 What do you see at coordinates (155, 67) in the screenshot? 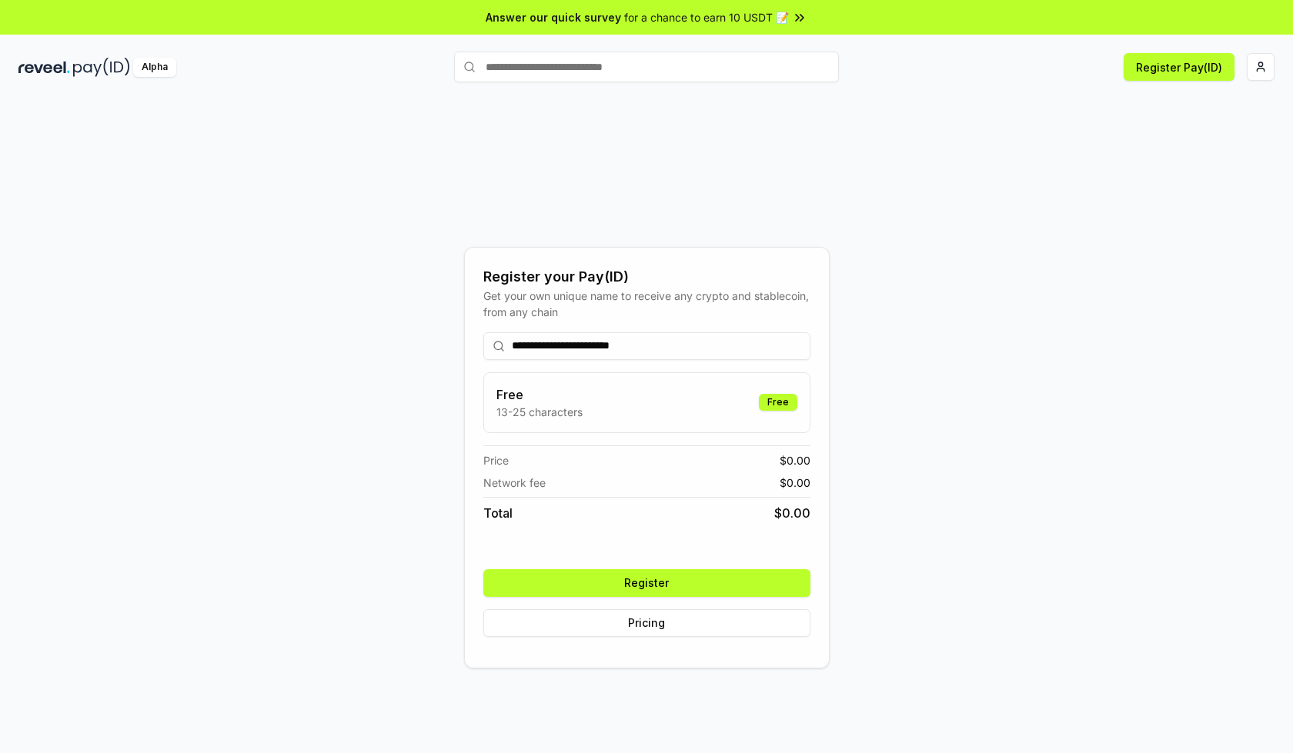
I see `div: Alpha` at bounding box center [155, 67].